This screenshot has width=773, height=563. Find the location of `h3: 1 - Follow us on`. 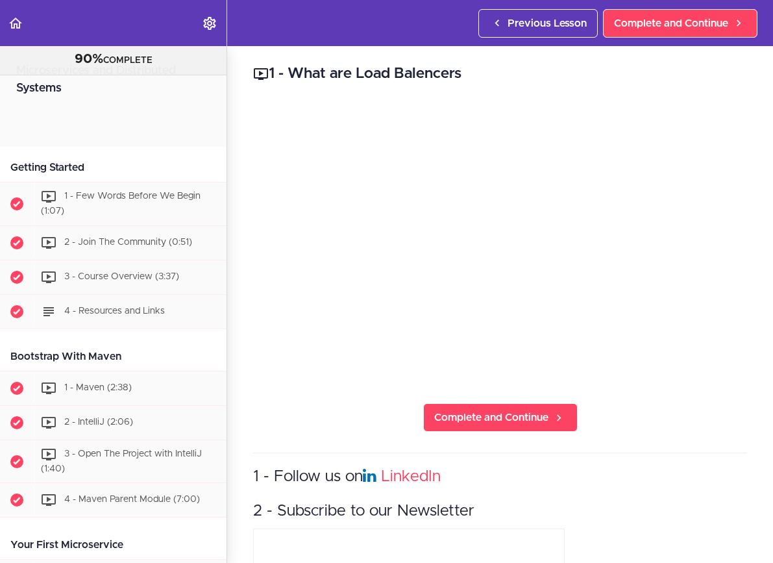

h3: 1 - Follow us on is located at coordinates (500, 476).